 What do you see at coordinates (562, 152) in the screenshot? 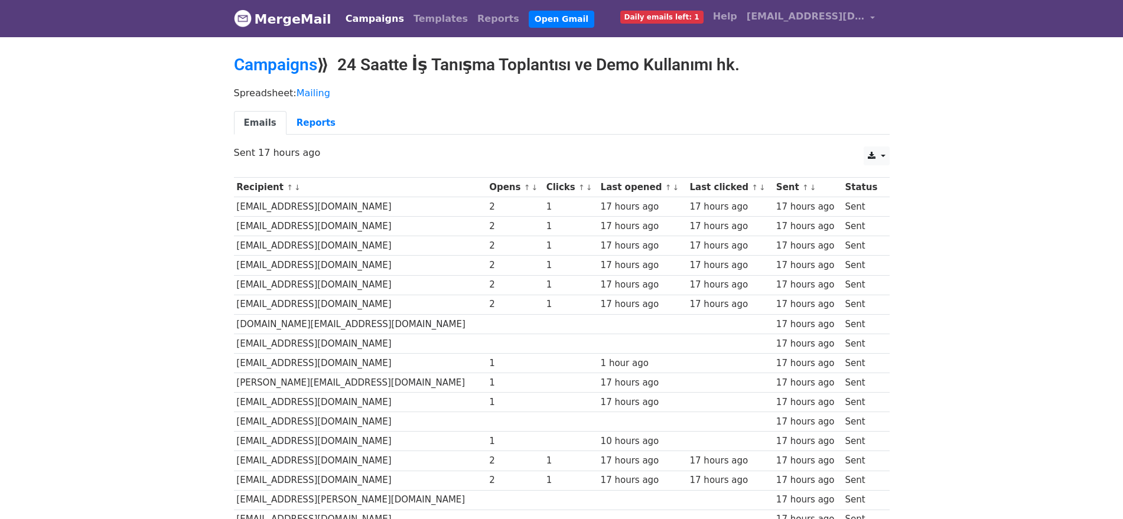
I see `p: Sent 17 hours ago` at bounding box center [562, 152].